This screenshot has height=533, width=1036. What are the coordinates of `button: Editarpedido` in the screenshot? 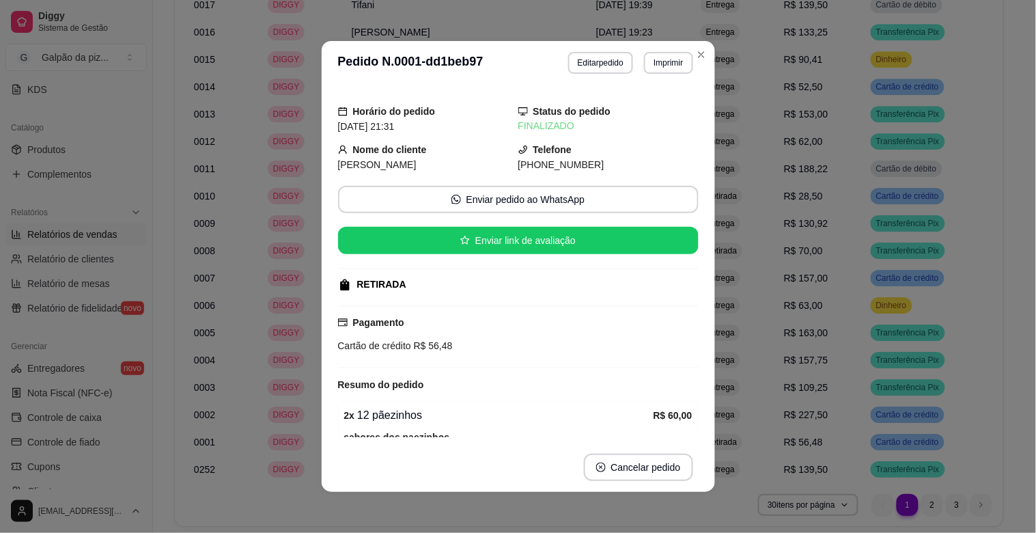 It's located at (600, 63).